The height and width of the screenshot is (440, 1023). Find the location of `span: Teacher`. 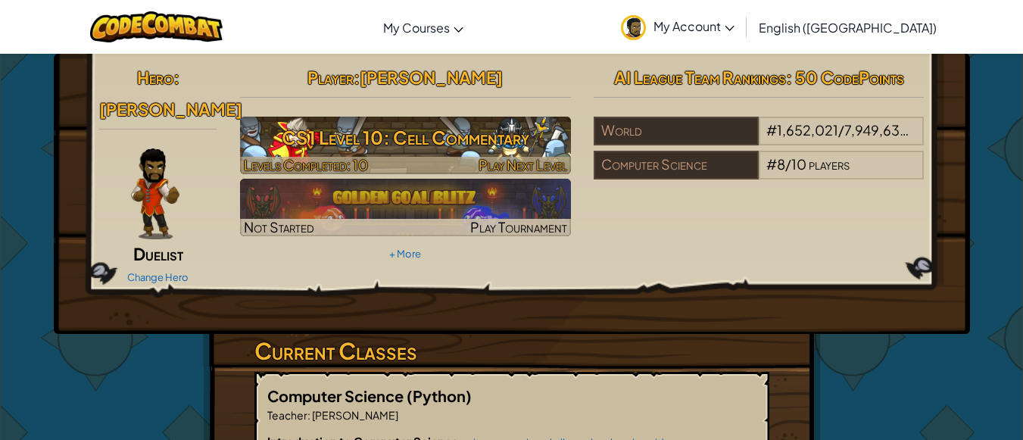

span: Teacher is located at coordinates (287, 415).